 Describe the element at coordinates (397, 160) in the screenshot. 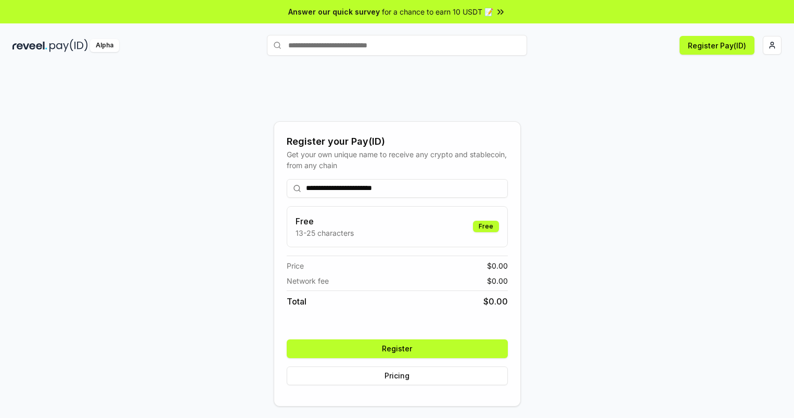

I see `div: Get your own unique name to receive any crypto and stablecoin, from any chain` at that location.